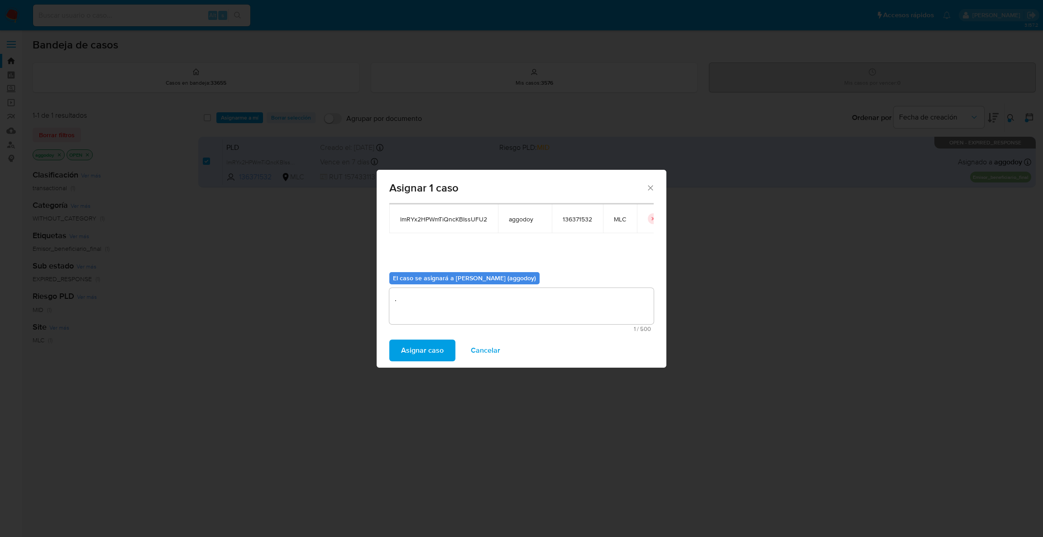  What do you see at coordinates (485, 350) in the screenshot?
I see `button: Cancelar` at bounding box center [485, 350].